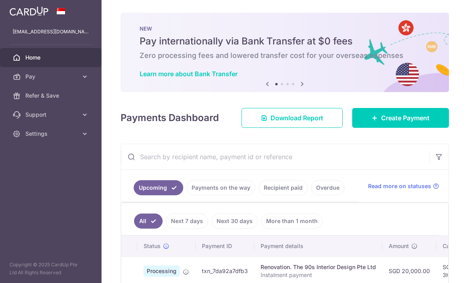  Describe the element at coordinates (285, 29) in the screenshot. I see `p: NEW` at that location.